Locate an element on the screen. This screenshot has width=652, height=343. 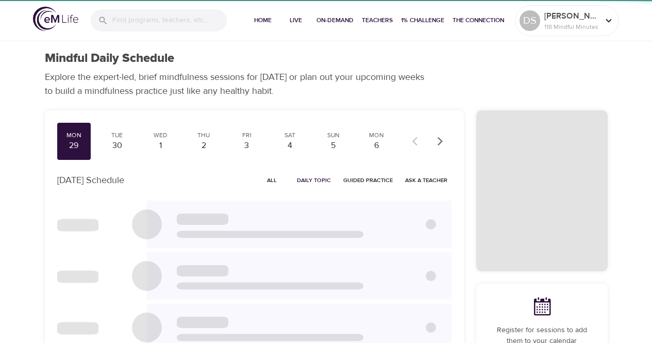
span: Home is located at coordinates (263, 20).